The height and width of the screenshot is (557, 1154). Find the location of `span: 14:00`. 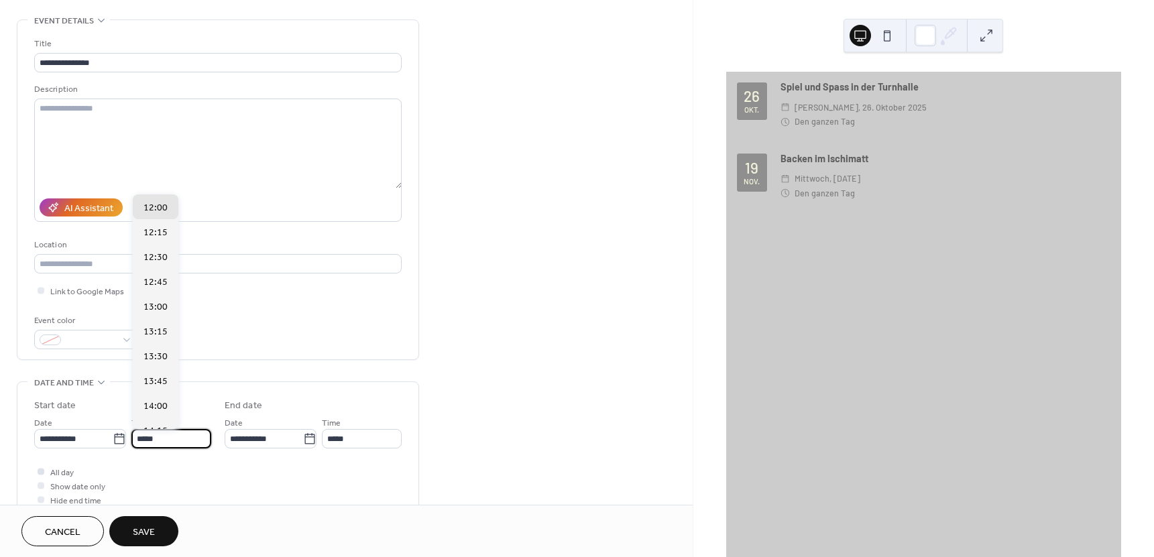

span: 14:00 is located at coordinates (156, 406).